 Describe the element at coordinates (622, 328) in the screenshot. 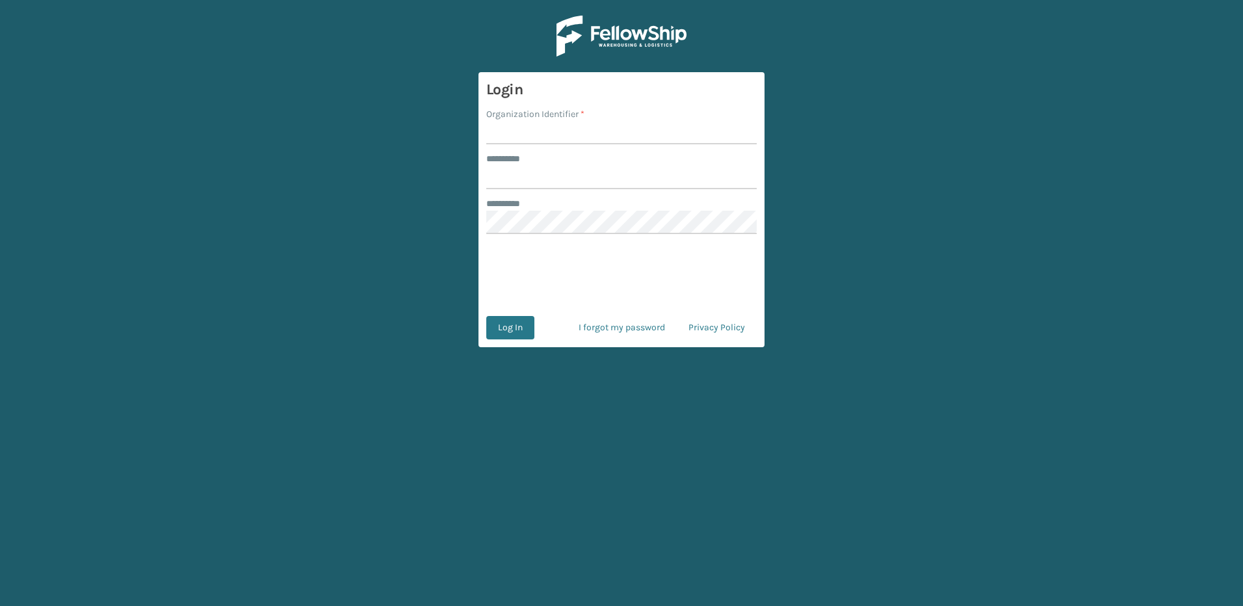

I see `a: I forgot my password` at that location.